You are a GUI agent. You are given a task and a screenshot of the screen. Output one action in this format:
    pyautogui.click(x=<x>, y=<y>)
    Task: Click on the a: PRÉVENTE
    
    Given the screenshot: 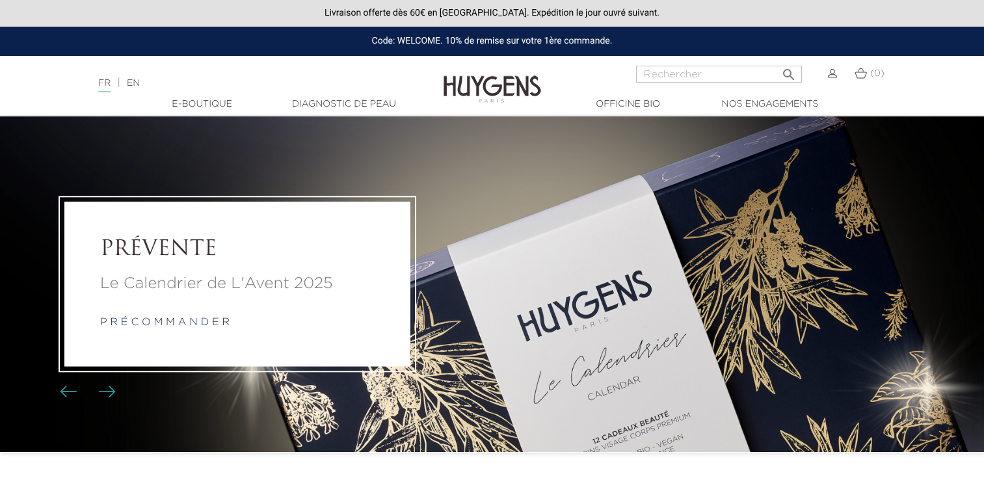 What is the action you would take?
    pyautogui.click(x=237, y=250)
    